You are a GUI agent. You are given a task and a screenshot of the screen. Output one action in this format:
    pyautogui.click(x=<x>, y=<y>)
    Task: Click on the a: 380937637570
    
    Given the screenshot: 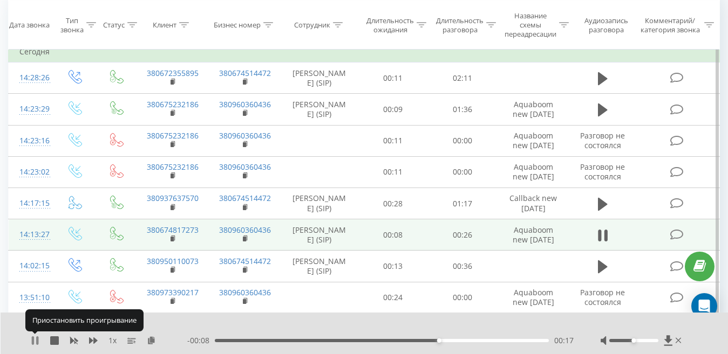 What is the action you would take?
    pyautogui.click(x=173, y=198)
    